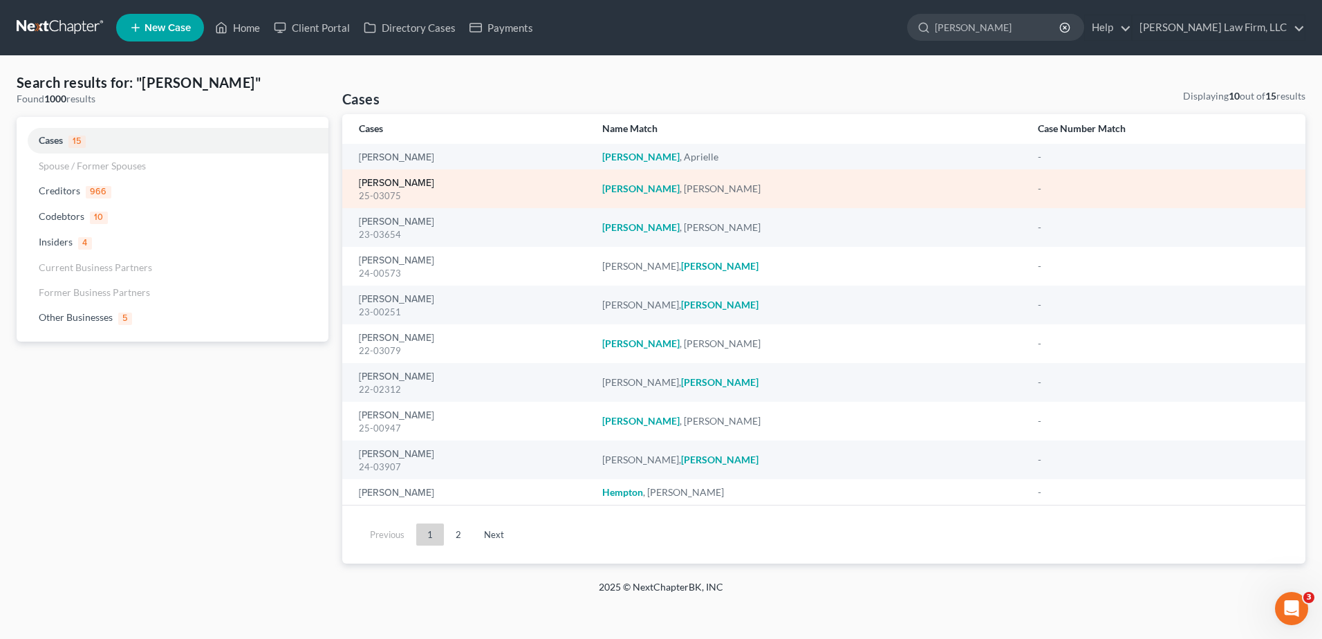 The width and height of the screenshot is (1322, 639). Describe the element at coordinates (997, 27) in the screenshot. I see `input: Search by name...` at that location.